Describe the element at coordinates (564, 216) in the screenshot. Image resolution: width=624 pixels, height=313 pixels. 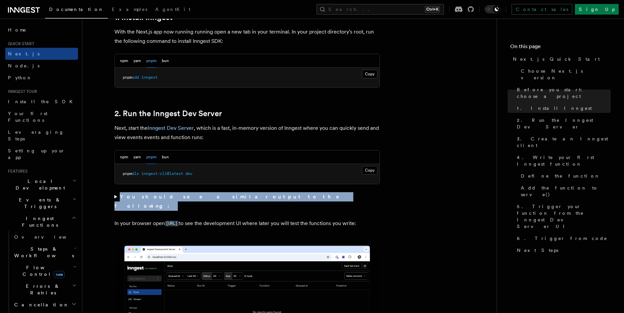
I see `span: 5. Trigger your function from the Inngest Dev Server UI` at that location.